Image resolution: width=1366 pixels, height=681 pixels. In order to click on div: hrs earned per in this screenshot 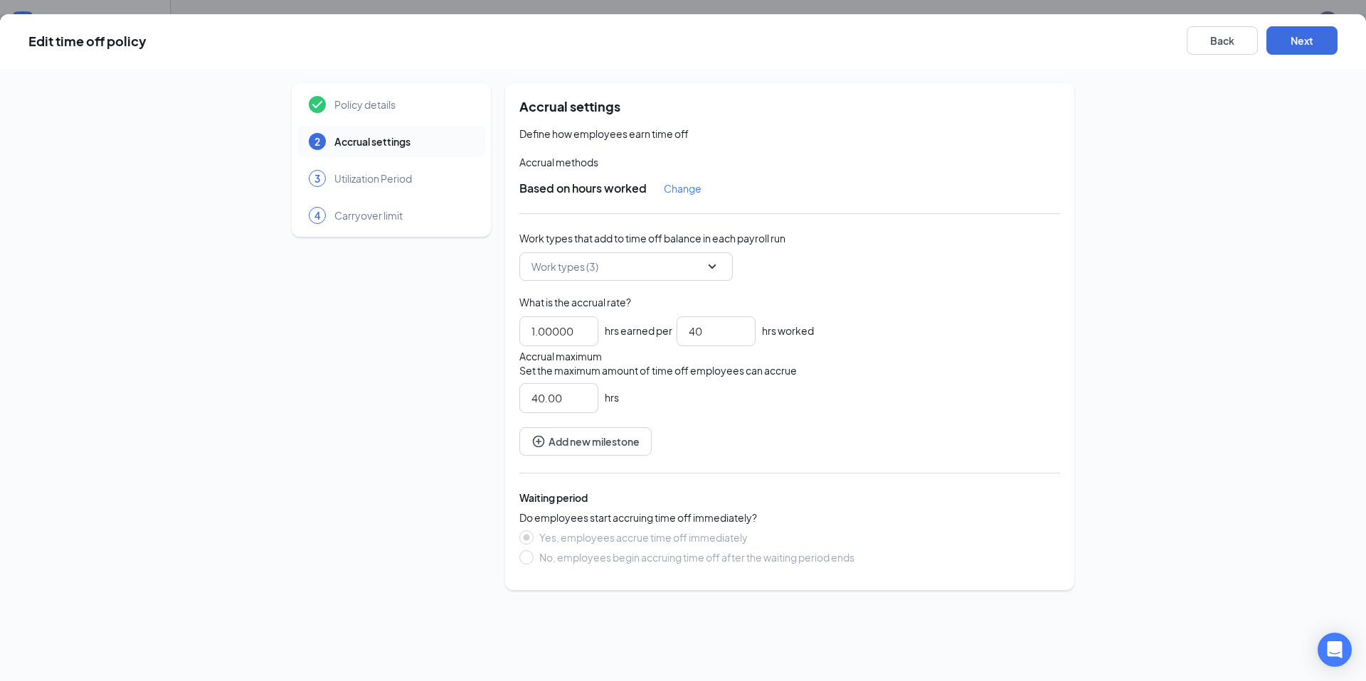, I will do `click(638, 331)`.